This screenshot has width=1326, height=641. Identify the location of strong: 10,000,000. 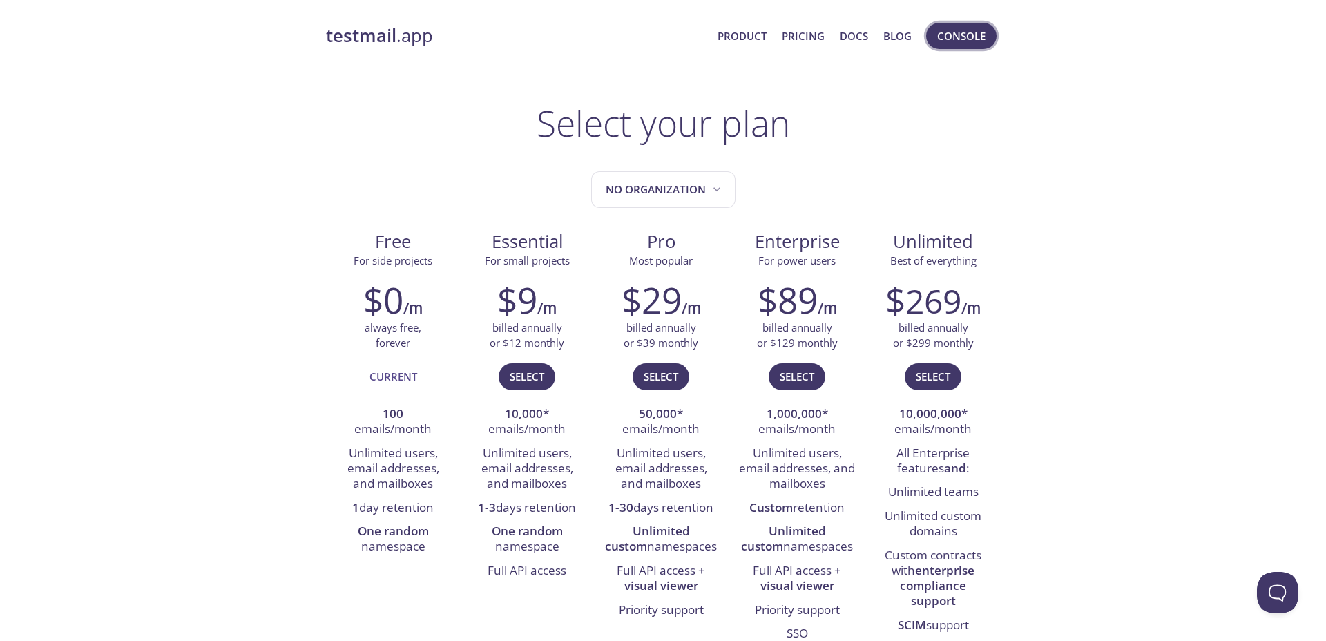
(931, 413).